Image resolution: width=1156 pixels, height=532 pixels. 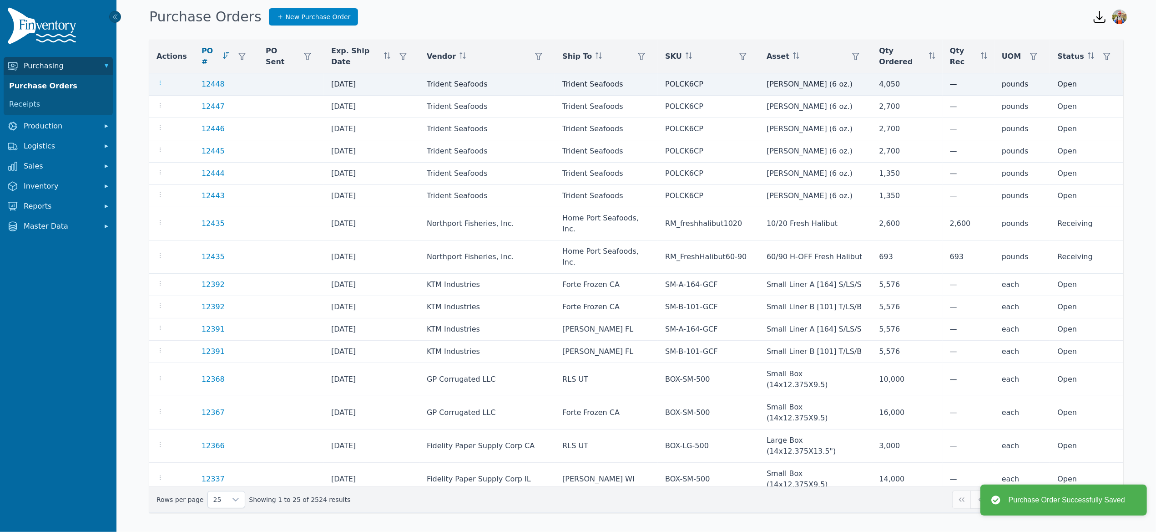 I want to click on a: 12447, so click(x=213, y=106).